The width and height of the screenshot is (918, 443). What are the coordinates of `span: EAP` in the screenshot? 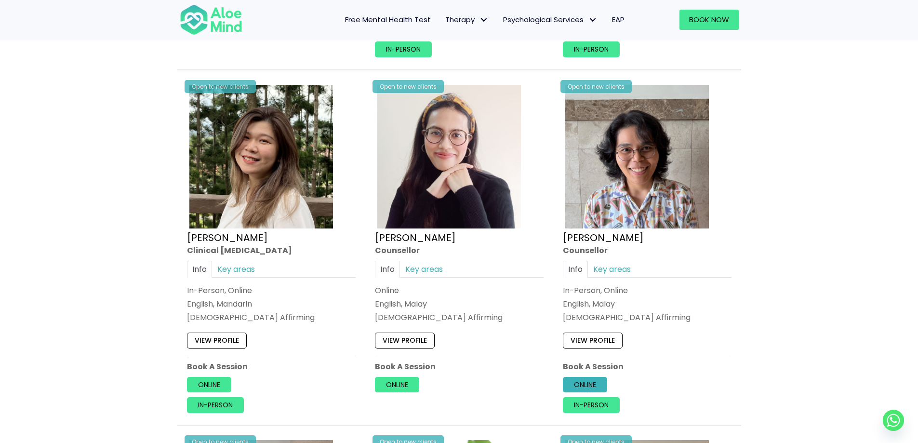 It's located at (618, 19).